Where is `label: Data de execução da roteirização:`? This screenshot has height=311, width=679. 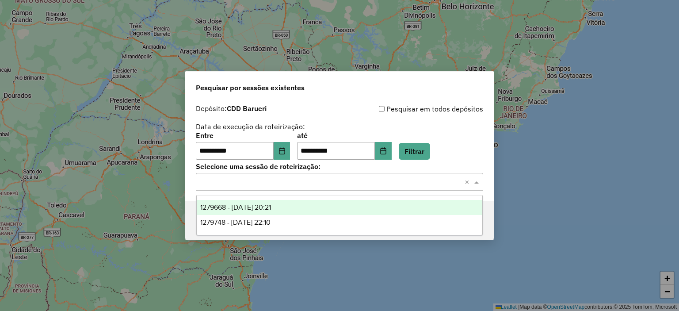
label: Data de execução da roteirização: is located at coordinates (250, 127).